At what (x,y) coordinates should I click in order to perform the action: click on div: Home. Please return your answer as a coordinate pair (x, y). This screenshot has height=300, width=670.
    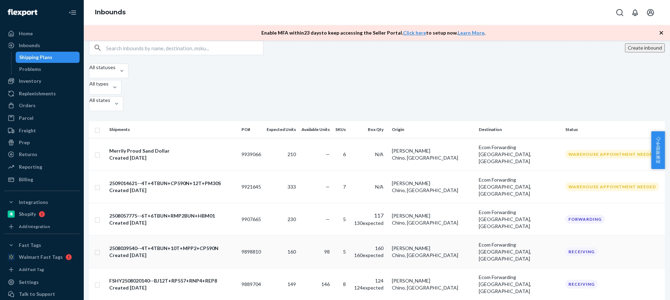
    Looking at the image, I should click on (26, 34).